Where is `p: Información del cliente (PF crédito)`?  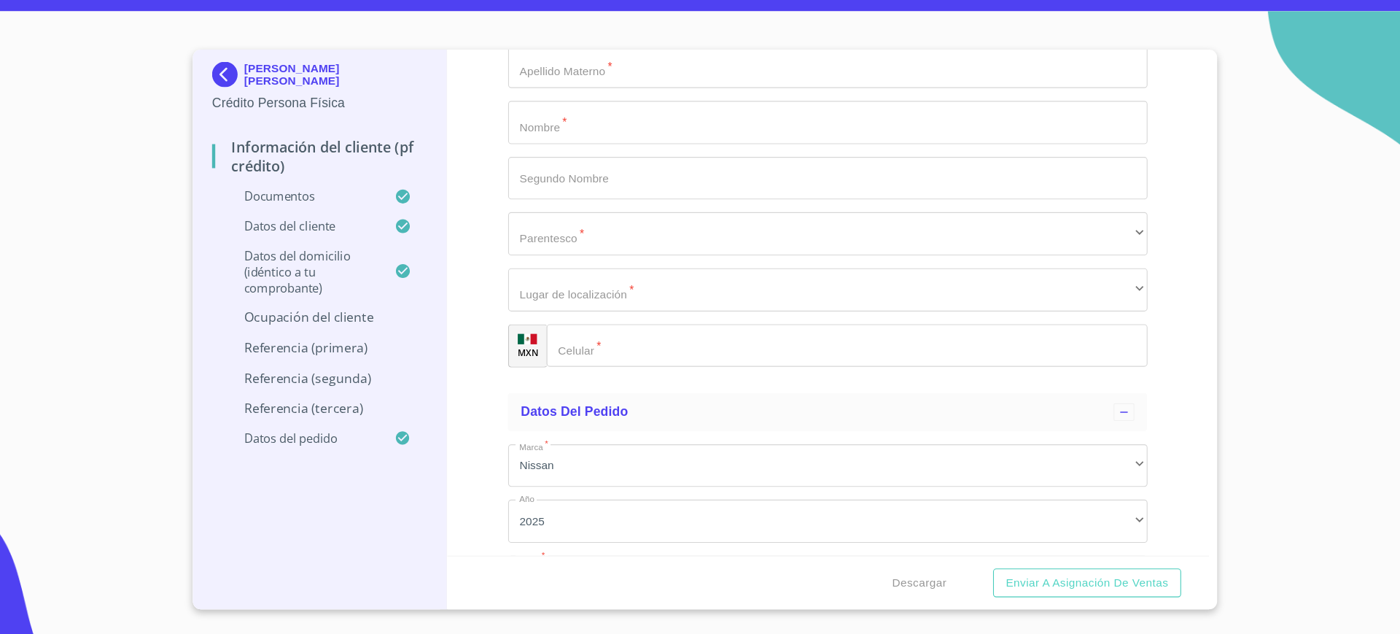
p: Información del cliente (PF crédito) is located at coordinates (349, 179).